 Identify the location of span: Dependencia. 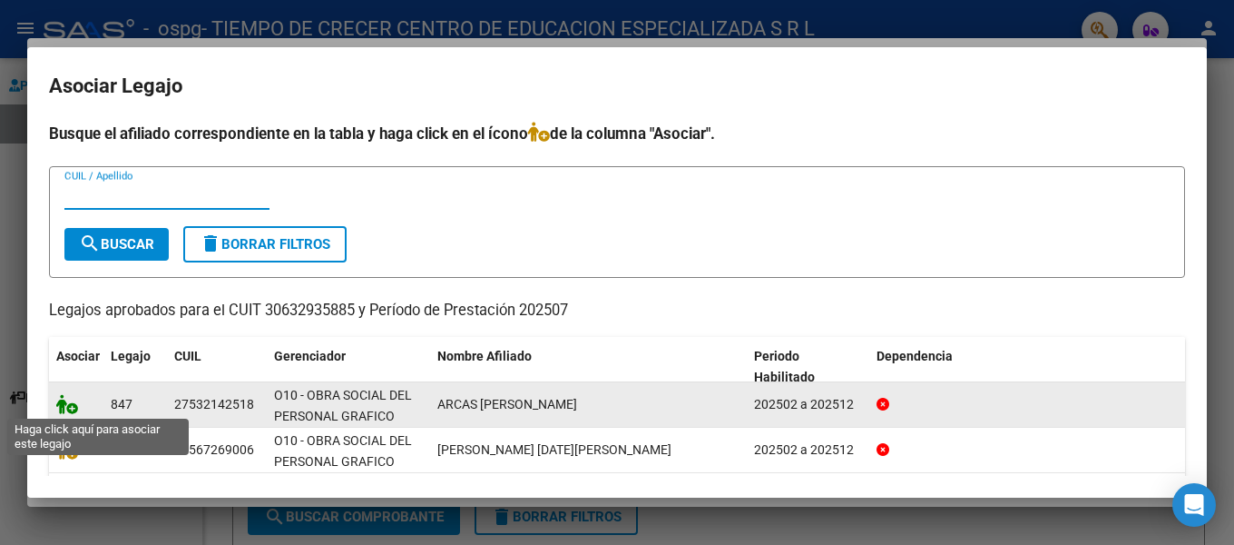
(915, 356).